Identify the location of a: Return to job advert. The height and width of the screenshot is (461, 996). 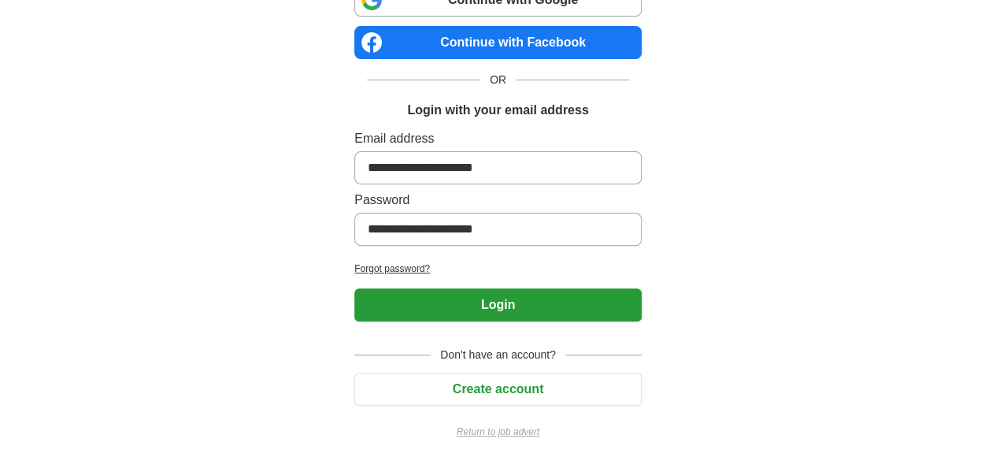
(498, 432).